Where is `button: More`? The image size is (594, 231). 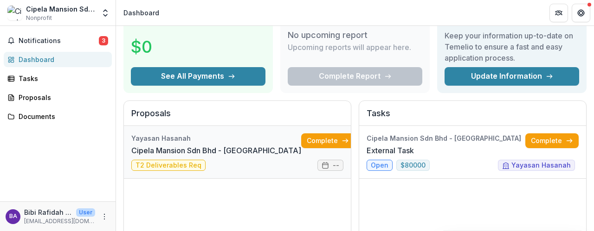
button: More is located at coordinates (104, 217).